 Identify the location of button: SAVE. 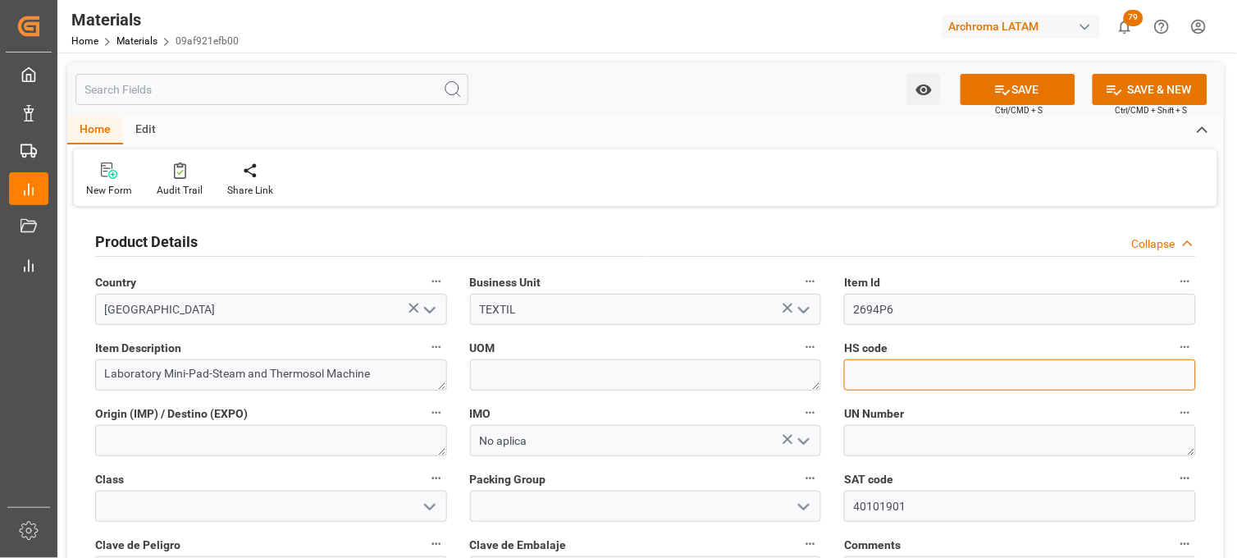
(1018, 89).